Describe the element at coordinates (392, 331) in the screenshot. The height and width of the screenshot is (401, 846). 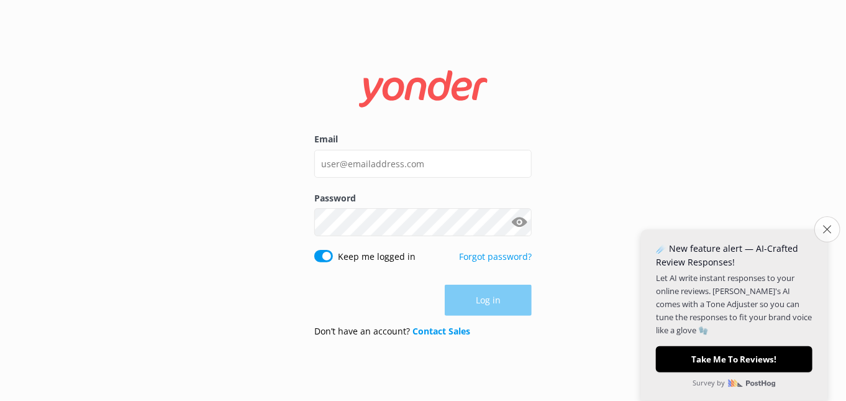
I see `p: Don’t have an account?` at that location.